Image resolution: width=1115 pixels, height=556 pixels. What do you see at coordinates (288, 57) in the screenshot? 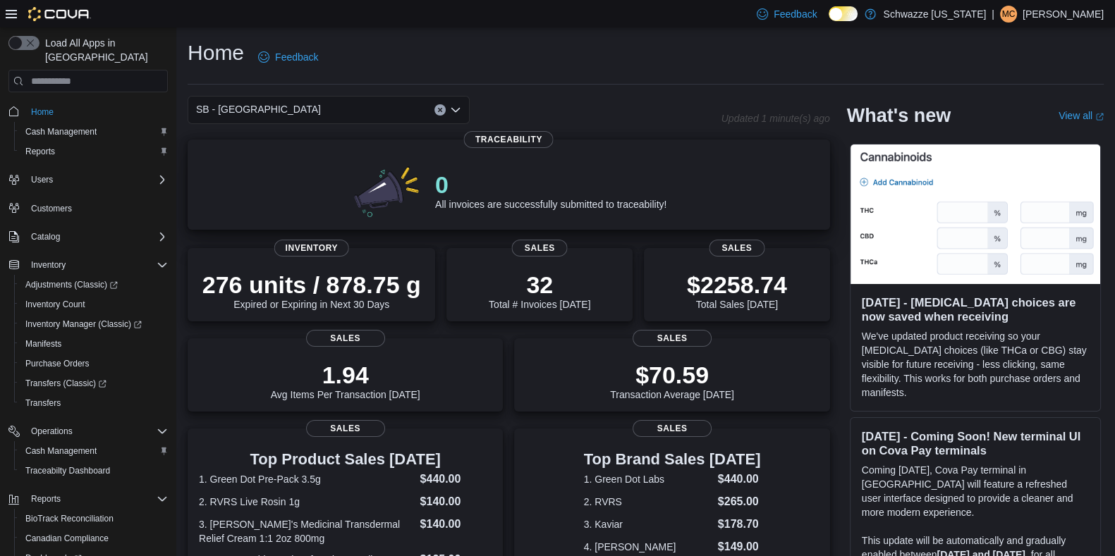
I see `a: Feedback` at bounding box center [288, 57].